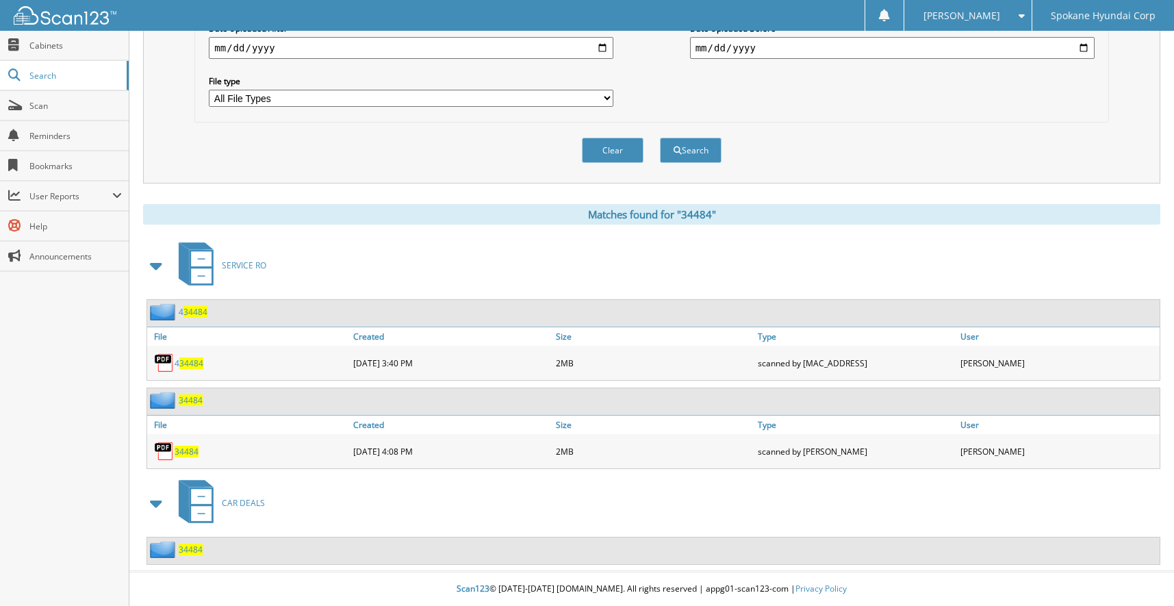 The image size is (1174, 606). What do you see at coordinates (75, 105) in the screenshot?
I see `span: Scan` at bounding box center [75, 105].